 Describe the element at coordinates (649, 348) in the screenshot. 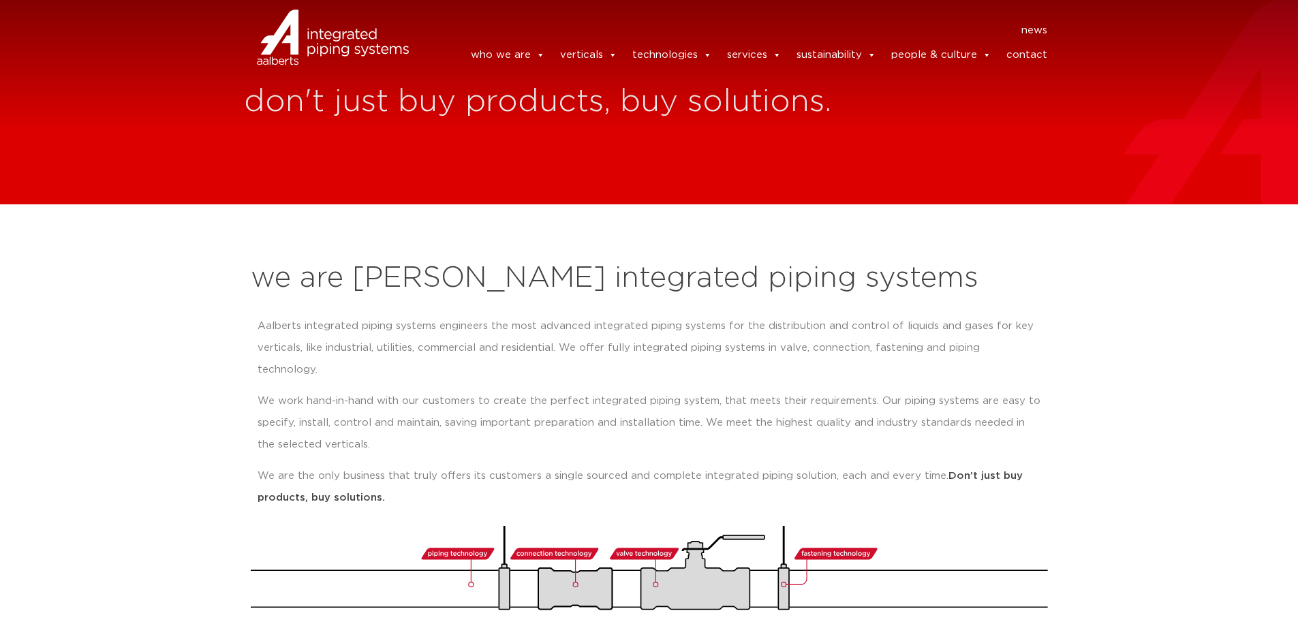

I see `p: Aalberts integrated piping systems engineers the most advanced integrated piping systems for the ...` at that location.